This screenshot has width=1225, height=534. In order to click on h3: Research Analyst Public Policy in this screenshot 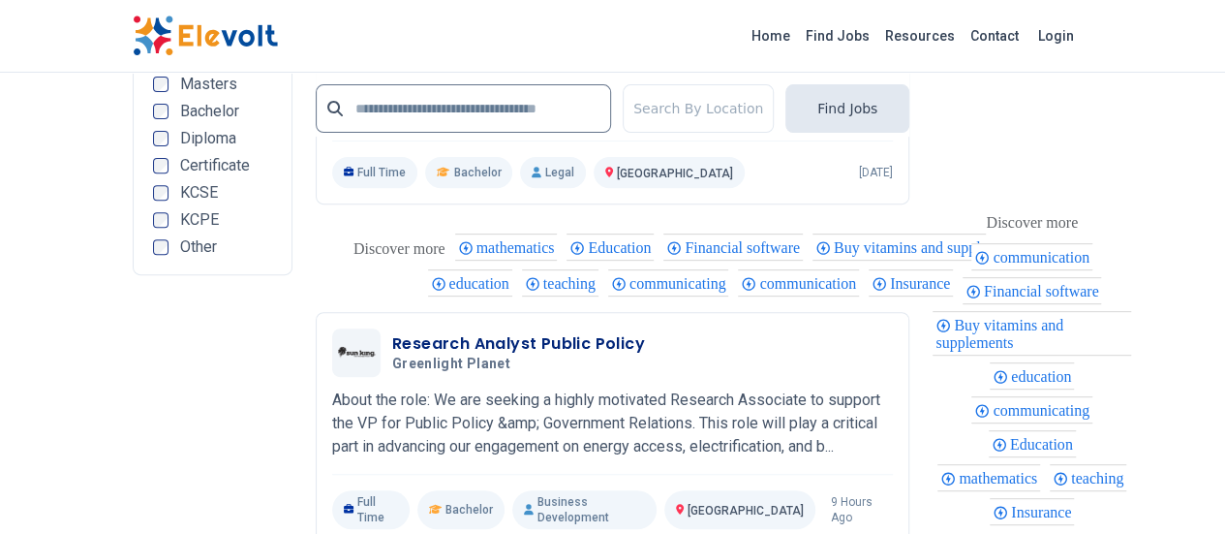, I will do `click(518, 344)`.